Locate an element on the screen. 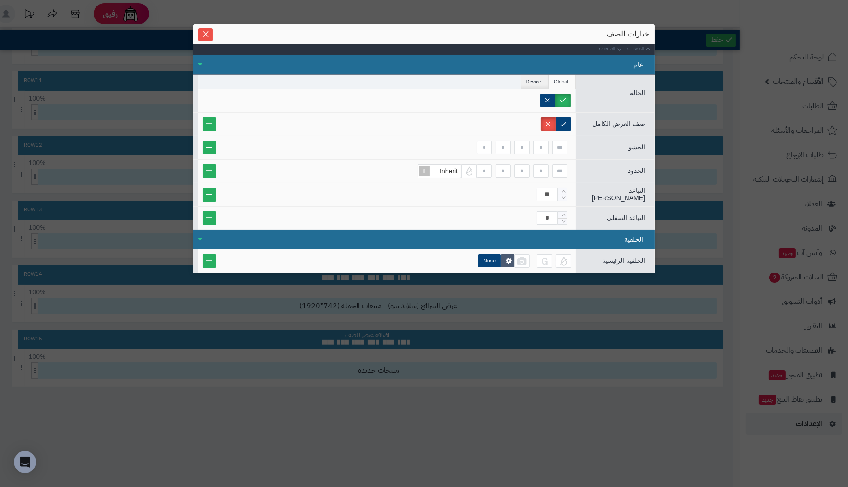  div: خيارات الصف is located at coordinates (424, 34).